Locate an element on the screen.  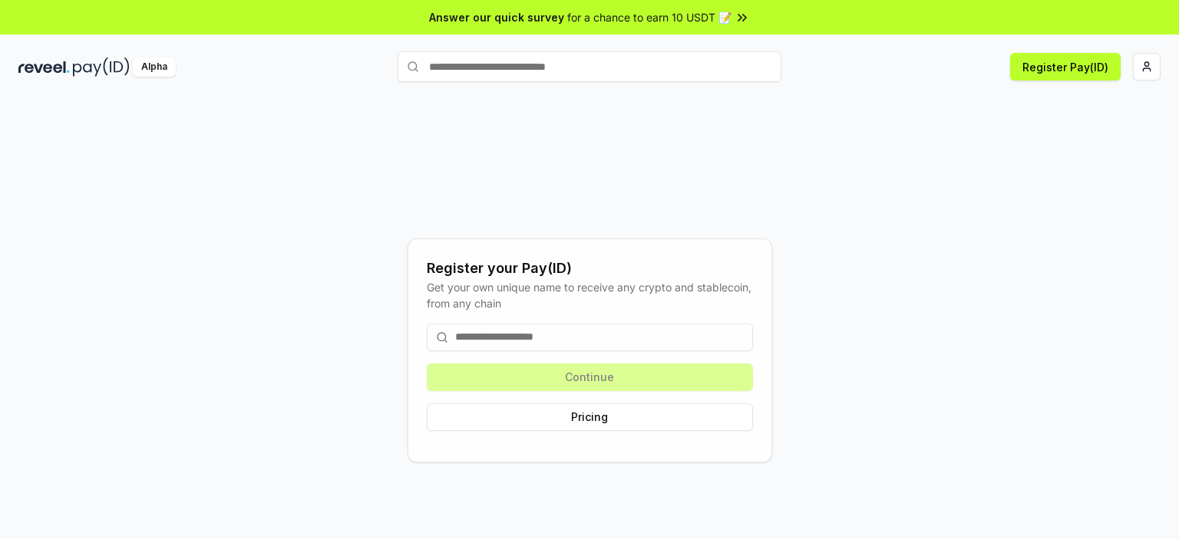
div: Get your own unique name to receive any crypto and stablecoin, from any chain is located at coordinates (589, 295).